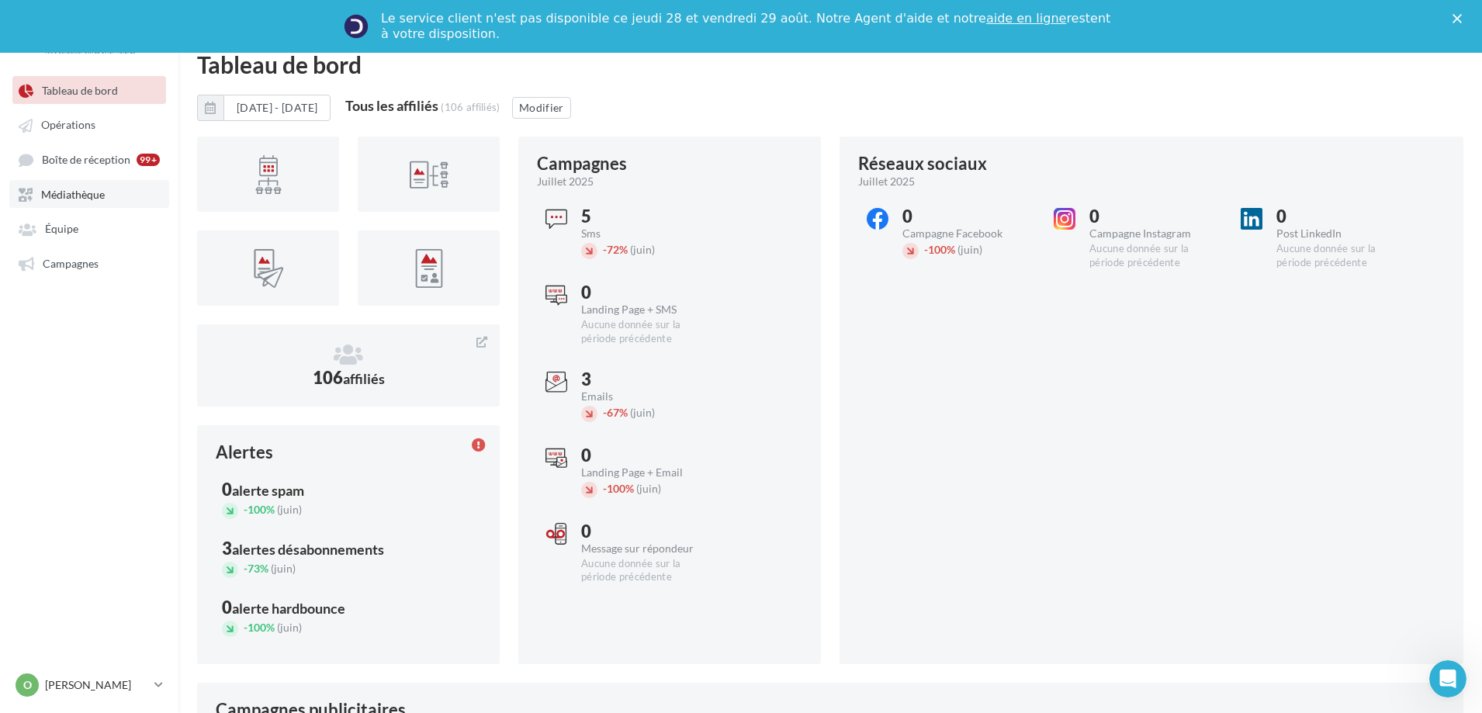  What do you see at coordinates (73, 194) in the screenshot?
I see `span: Médiathèque` at bounding box center [73, 194].